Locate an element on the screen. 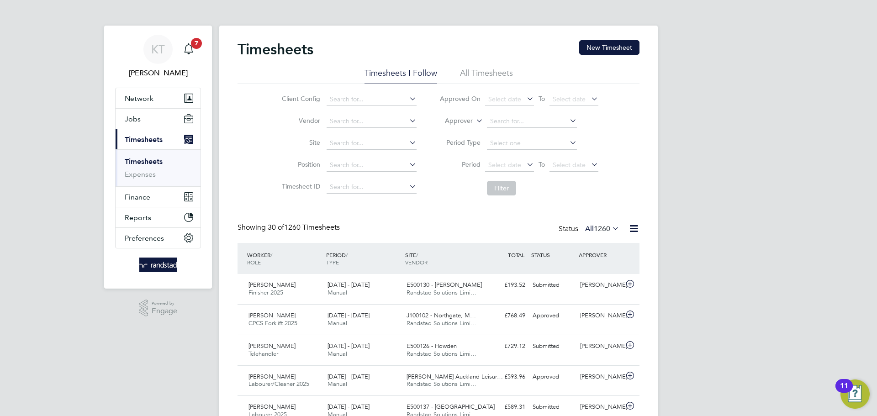 Image resolution: width=877 pixels, height=416 pixels. button: Open Resource Center, 11 new notifications is located at coordinates (855, 394).